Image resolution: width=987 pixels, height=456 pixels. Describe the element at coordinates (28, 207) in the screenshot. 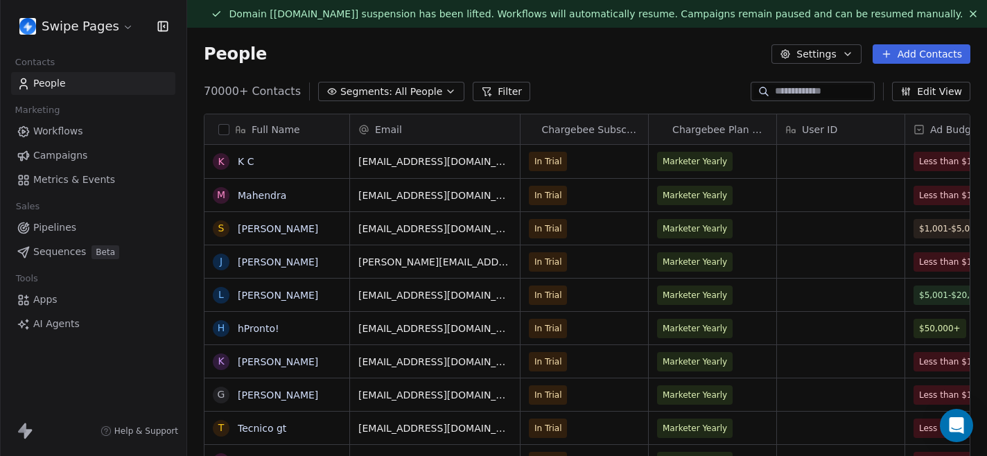

I see `span: Sales` at that location.